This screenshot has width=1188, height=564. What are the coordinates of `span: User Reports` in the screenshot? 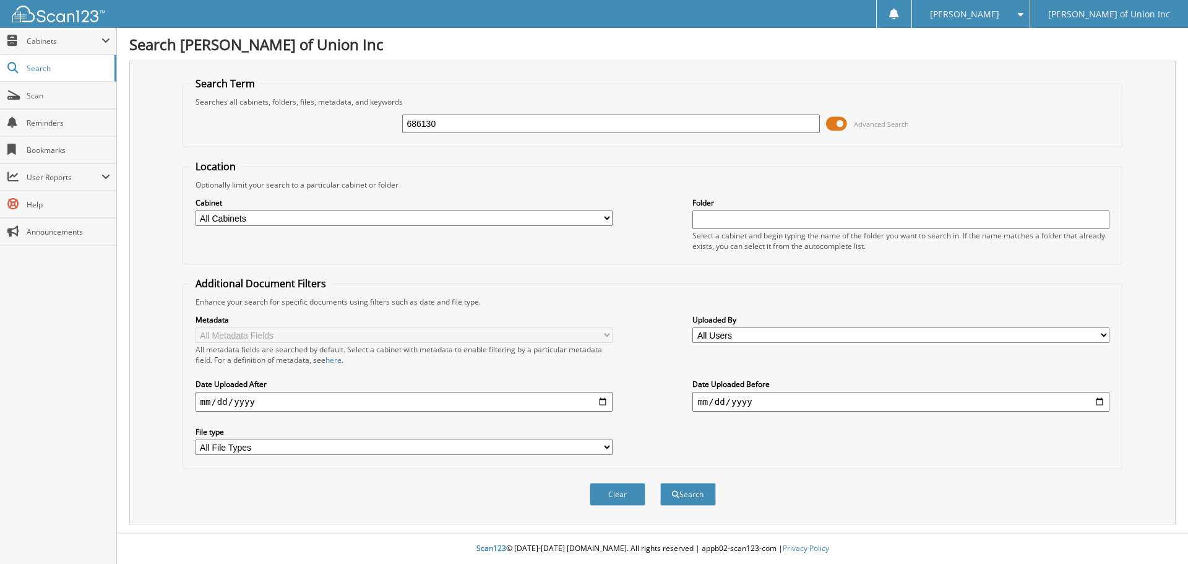 It's located at (64, 177).